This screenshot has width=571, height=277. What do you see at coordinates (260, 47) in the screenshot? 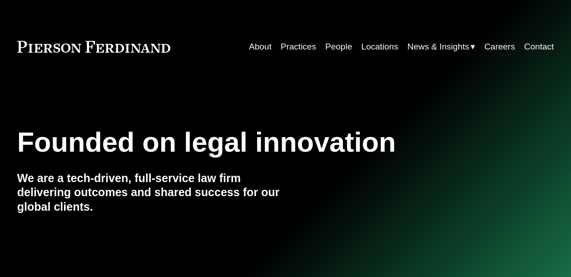
I see `a: About` at bounding box center [260, 47].